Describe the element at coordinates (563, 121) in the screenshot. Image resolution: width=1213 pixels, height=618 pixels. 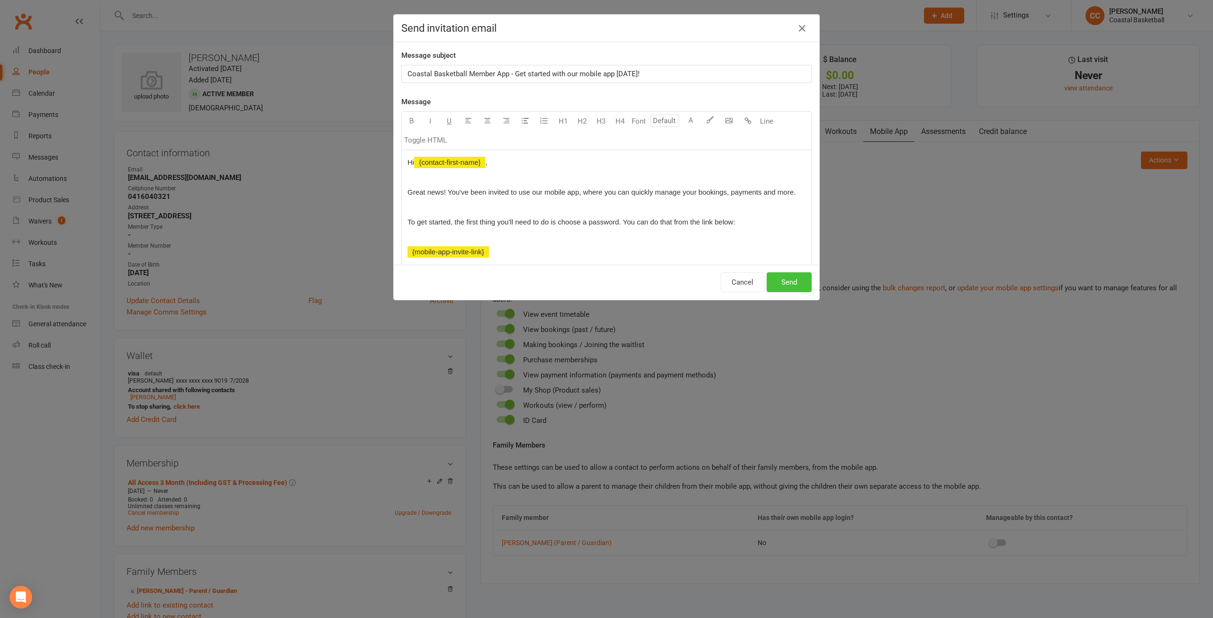
I see `button: H1` at that location.